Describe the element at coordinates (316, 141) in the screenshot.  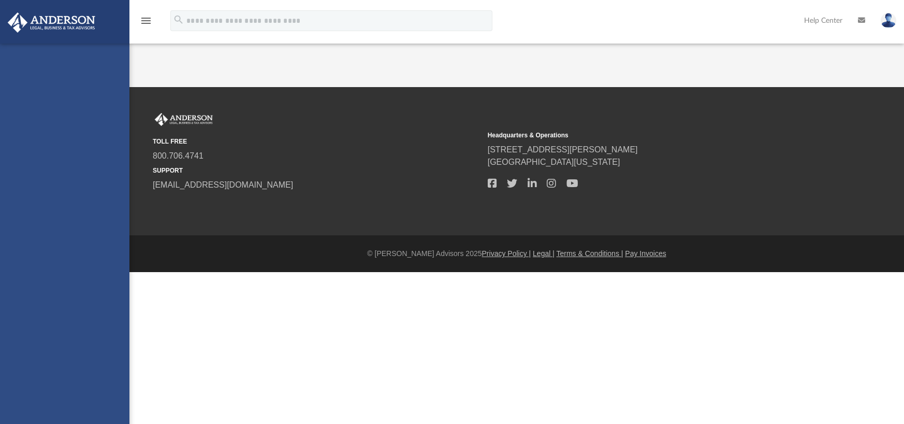
I see `small: TOLL FREE` at that location.